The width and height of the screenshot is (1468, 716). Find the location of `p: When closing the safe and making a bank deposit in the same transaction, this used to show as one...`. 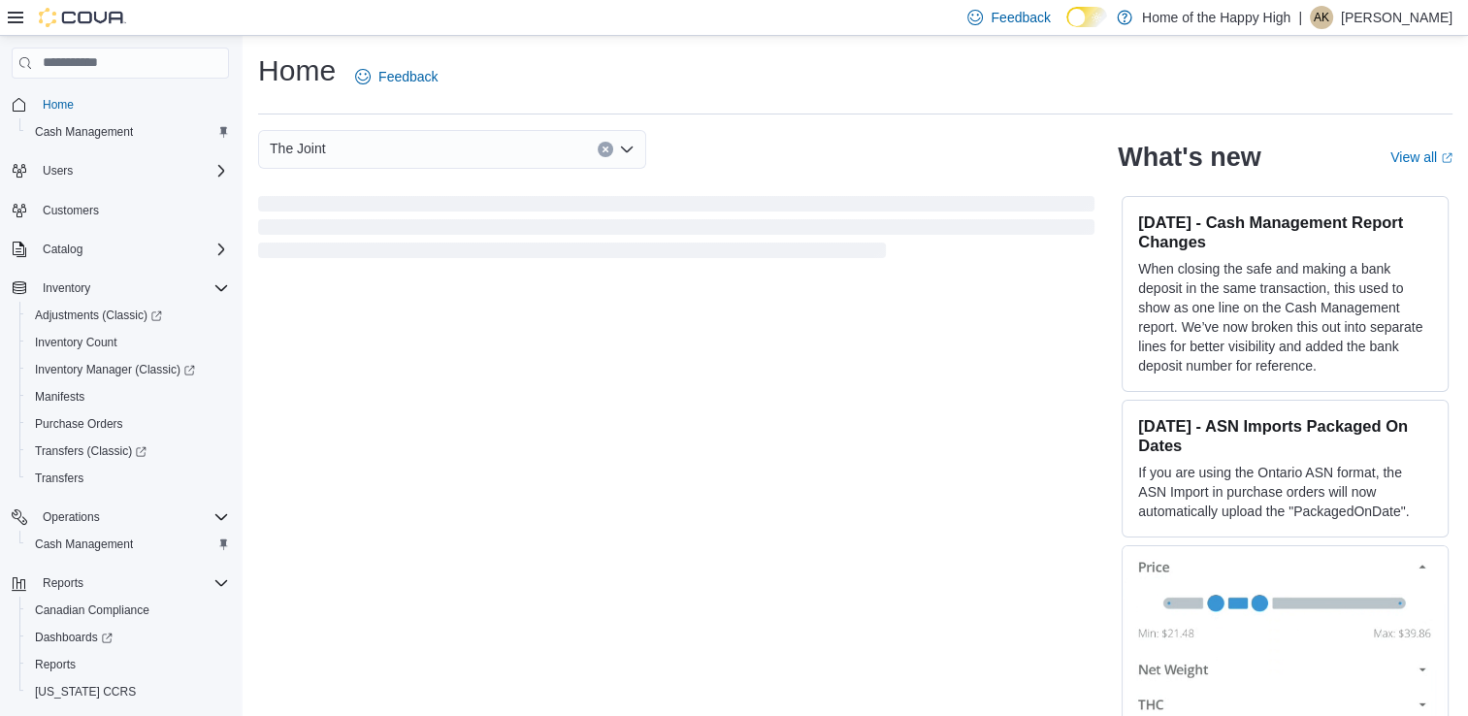

p: When closing the safe and making a bank deposit in the same transaction, this used to show as one... is located at coordinates (1284, 317).